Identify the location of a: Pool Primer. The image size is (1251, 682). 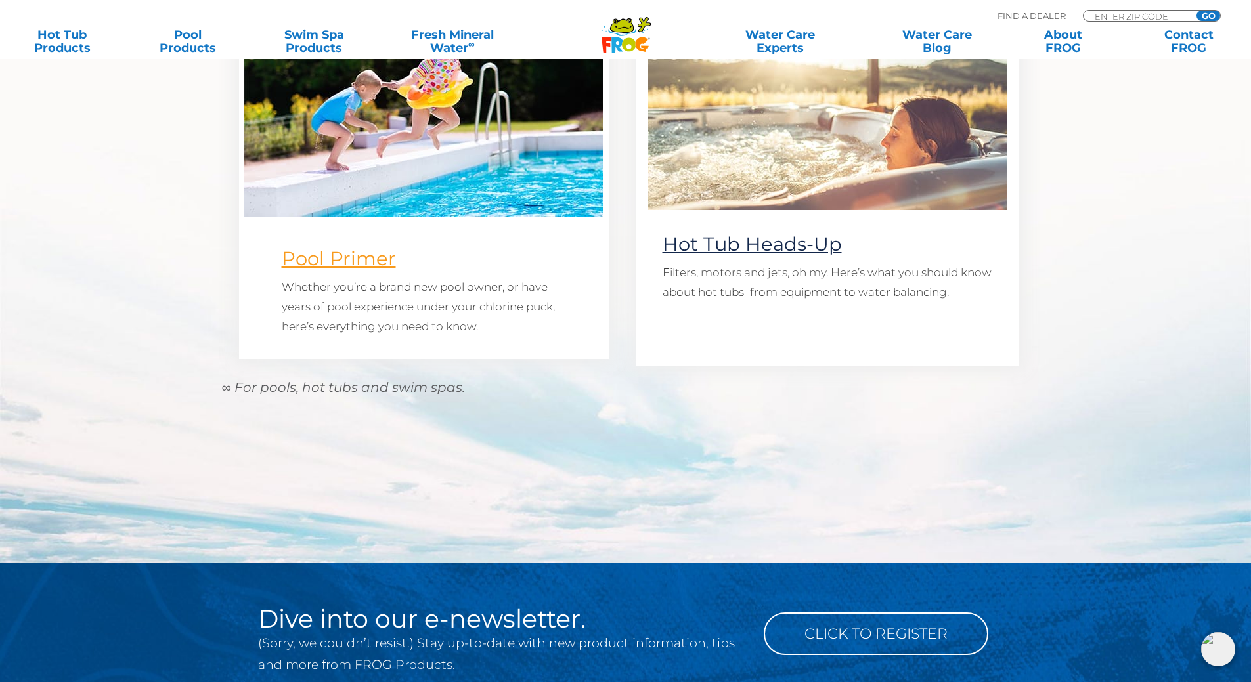
(339, 258).